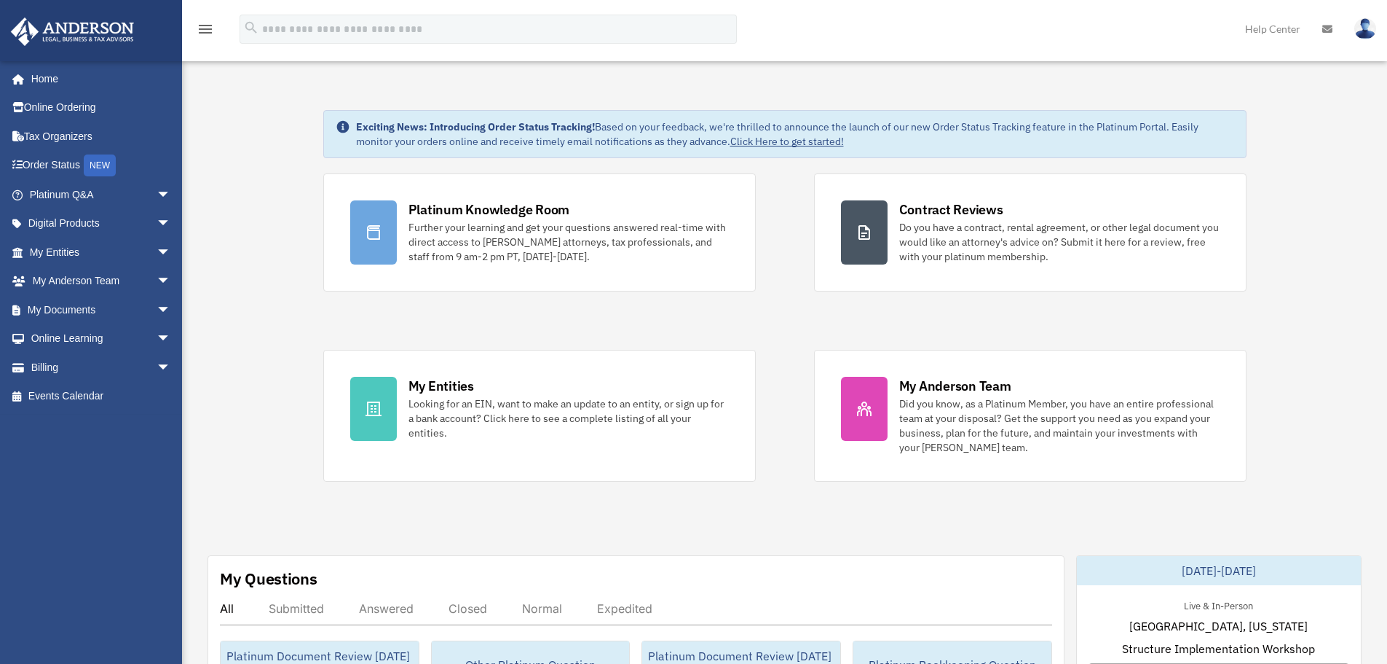 Image resolution: width=1387 pixels, height=664 pixels. What do you see at coordinates (205, 29) in the screenshot?
I see `i: menu` at bounding box center [205, 29].